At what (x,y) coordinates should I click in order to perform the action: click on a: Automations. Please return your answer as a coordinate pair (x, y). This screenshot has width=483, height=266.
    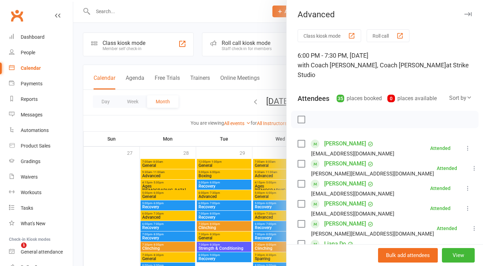
    Looking at the image, I should click on (41, 130).